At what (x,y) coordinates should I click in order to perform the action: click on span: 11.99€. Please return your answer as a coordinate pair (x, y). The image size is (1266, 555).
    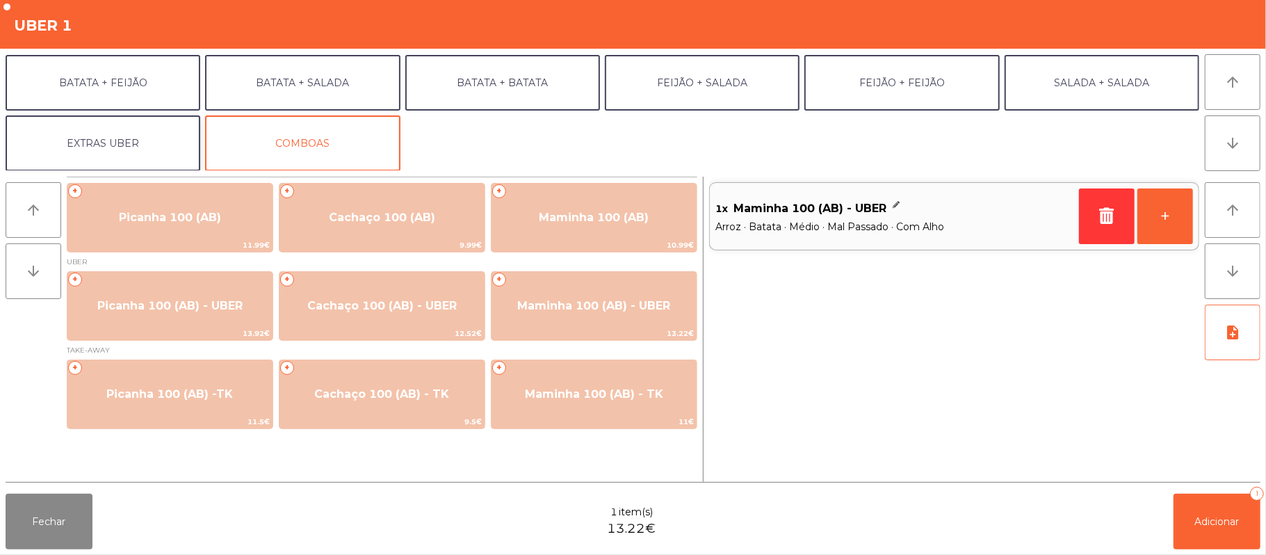
    Looking at the image, I should click on (170, 245).